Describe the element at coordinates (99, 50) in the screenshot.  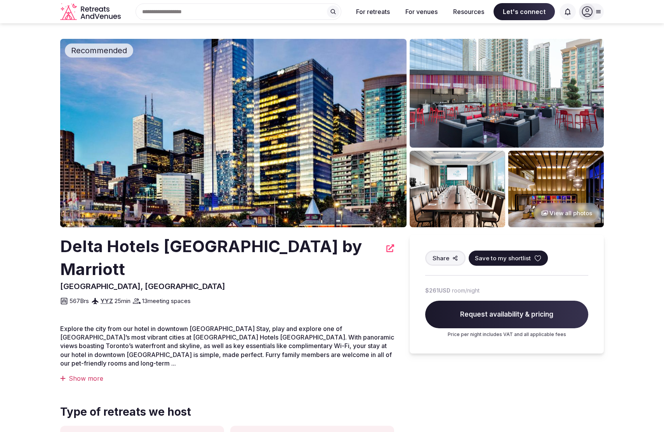
I see `span: Recommended` at that location.